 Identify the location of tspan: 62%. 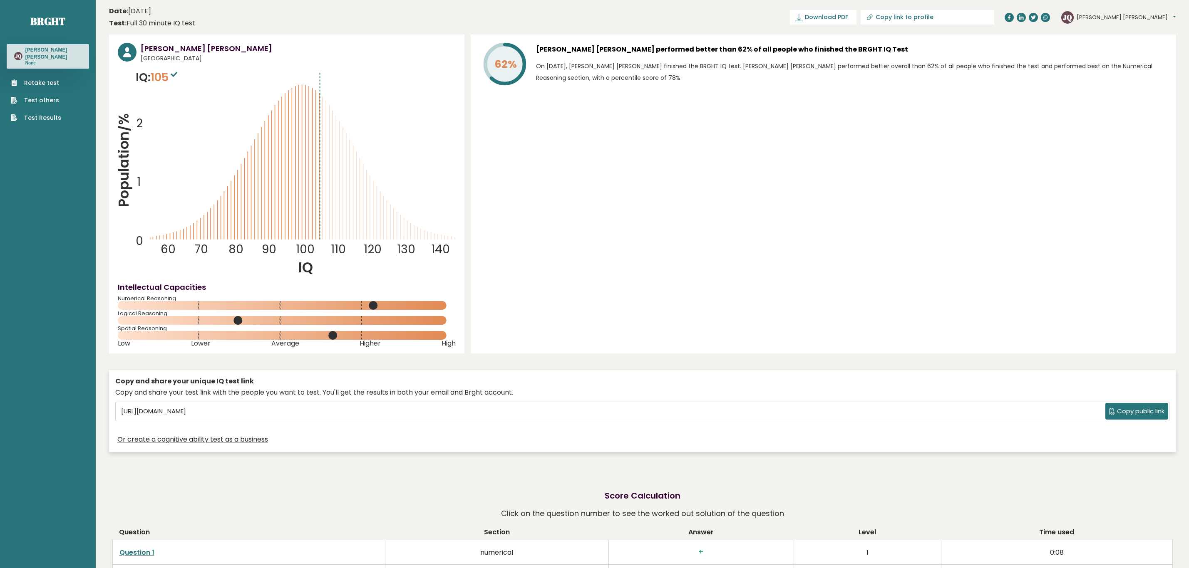
(505, 64).